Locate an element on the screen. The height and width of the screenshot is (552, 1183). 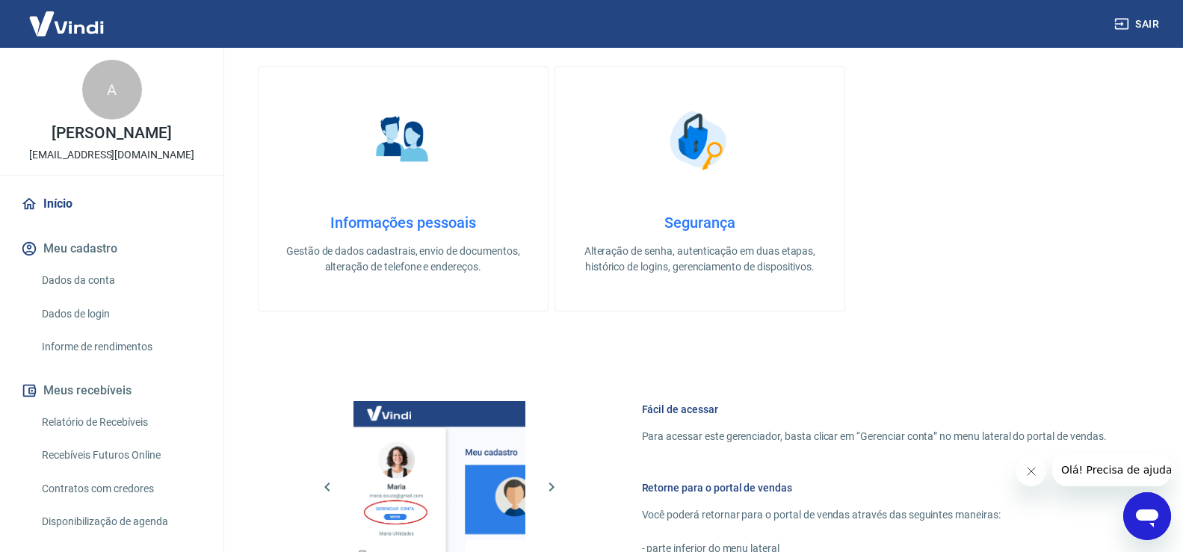
p: Gestão de dados cadastrais, envio de documentos, alteração de telefone e endereços. is located at coordinates (403, 259).